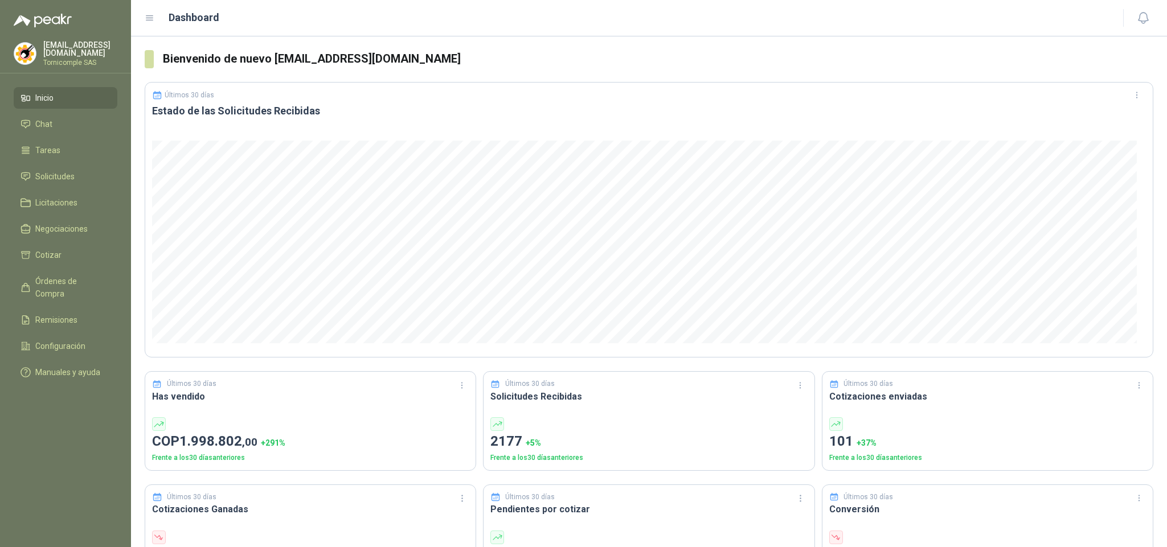  Describe the element at coordinates (310, 442) in the screenshot. I see `p: COP` at that location.